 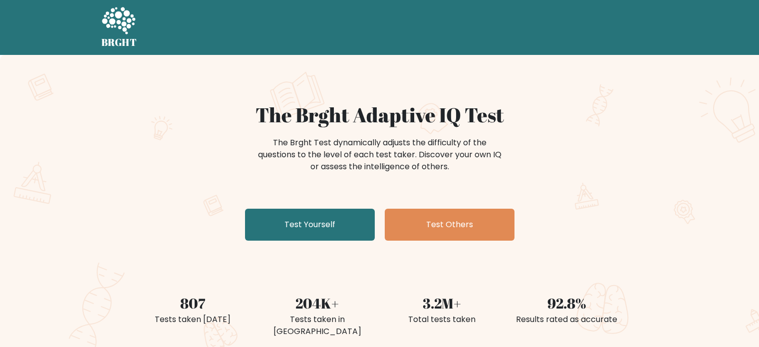 What do you see at coordinates (450, 225) in the screenshot?
I see `a: Test Others` at bounding box center [450, 225].